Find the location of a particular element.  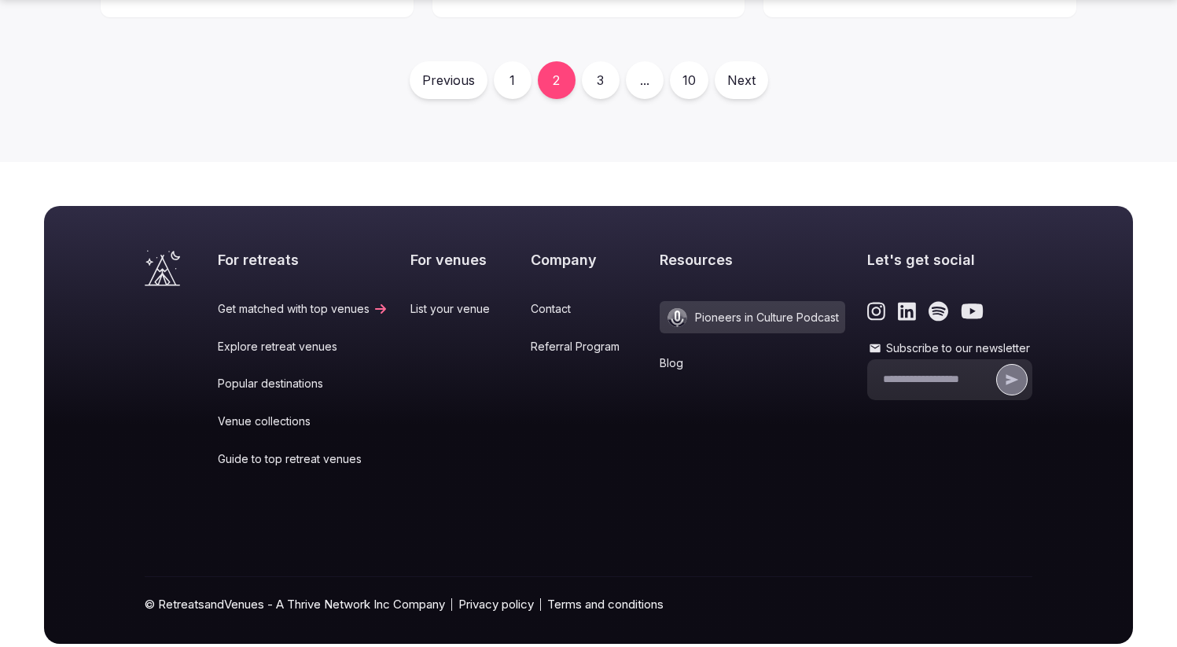

a: Venue collections is located at coordinates (303, 421).